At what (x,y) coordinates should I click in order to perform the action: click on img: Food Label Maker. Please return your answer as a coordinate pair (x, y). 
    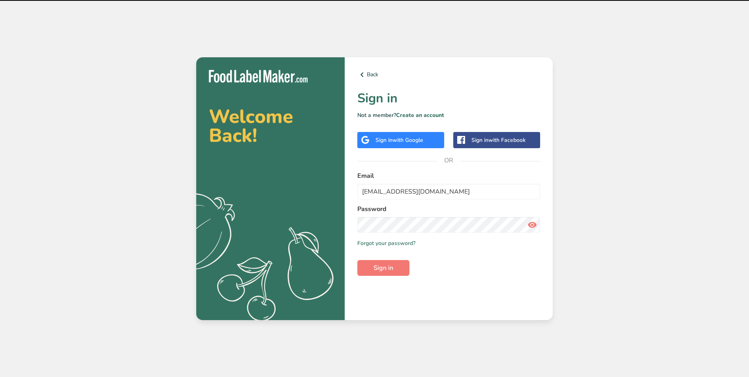
    Looking at the image, I should click on (258, 76).